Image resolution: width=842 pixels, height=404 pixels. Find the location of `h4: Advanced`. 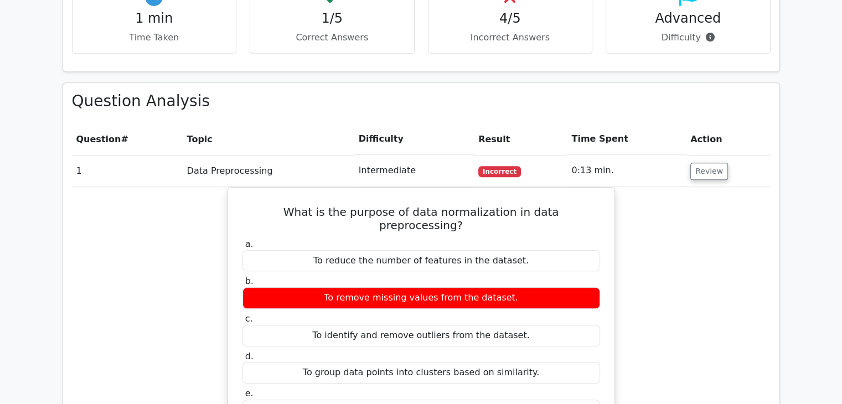

h4: Advanced is located at coordinates (688, 18).